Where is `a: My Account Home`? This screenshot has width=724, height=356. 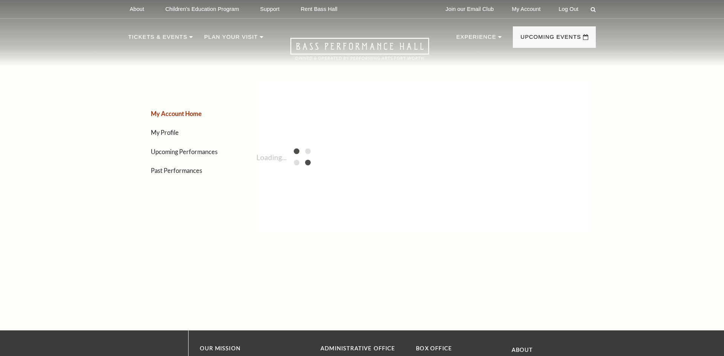
a: My Account Home is located at coordinates (176, 113).